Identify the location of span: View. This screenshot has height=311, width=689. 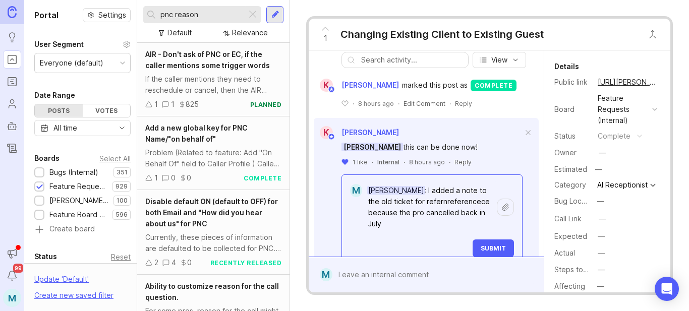
(499, 60).